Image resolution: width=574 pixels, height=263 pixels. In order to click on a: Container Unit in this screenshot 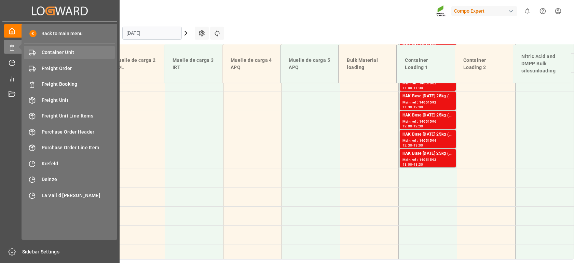, I will do `click(69, 52)`.